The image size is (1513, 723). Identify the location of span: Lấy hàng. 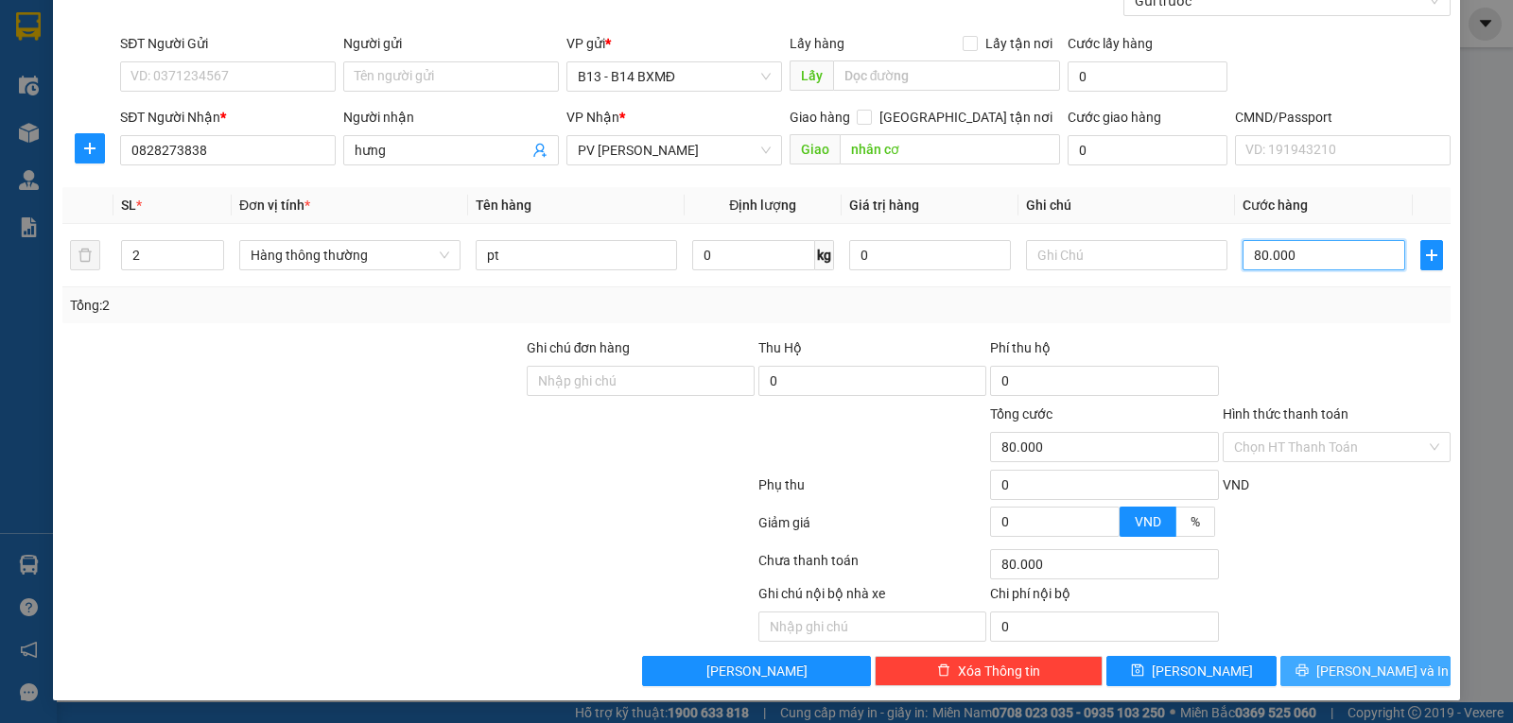
(817, 43).